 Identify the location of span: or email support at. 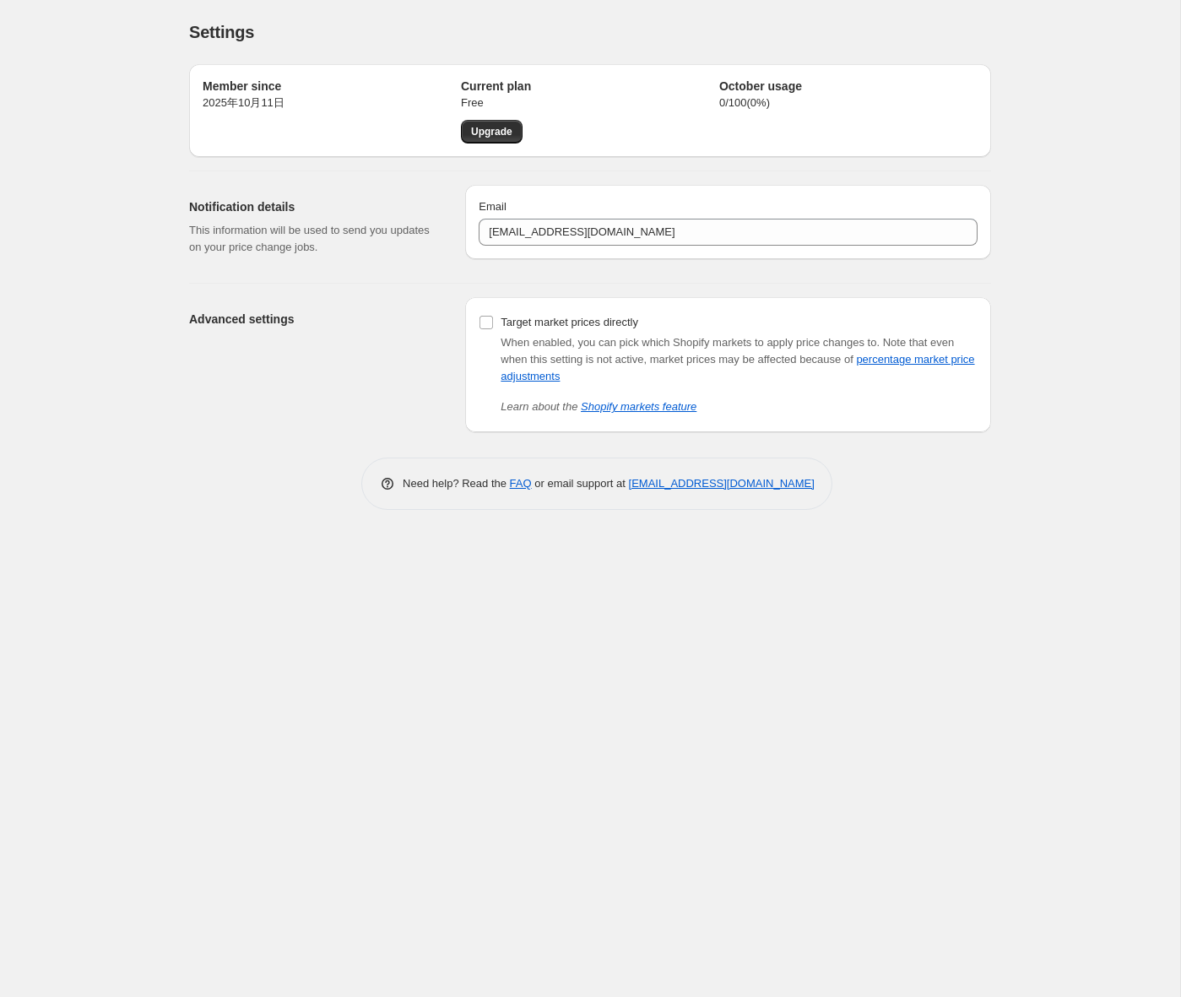
(580, 483).